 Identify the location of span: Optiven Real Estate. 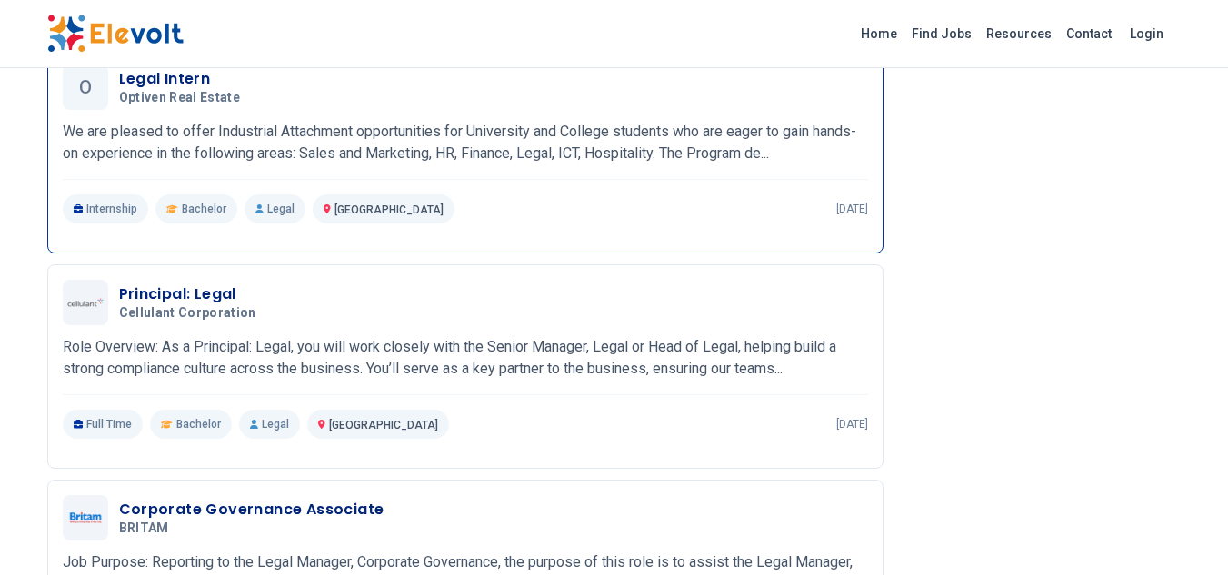
(180, 98).